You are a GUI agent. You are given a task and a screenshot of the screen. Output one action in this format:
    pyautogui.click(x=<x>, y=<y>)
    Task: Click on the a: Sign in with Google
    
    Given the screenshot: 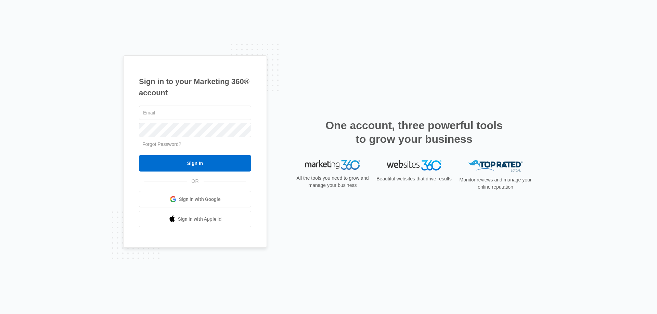 What is the action you would take?
    pyautogui.click(x=195, y=199)
    